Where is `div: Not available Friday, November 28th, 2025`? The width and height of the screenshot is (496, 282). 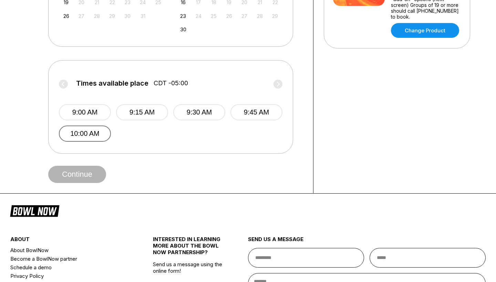
div: Not available Friday, November 28th, 2025 is located at coordinates (260, 16).